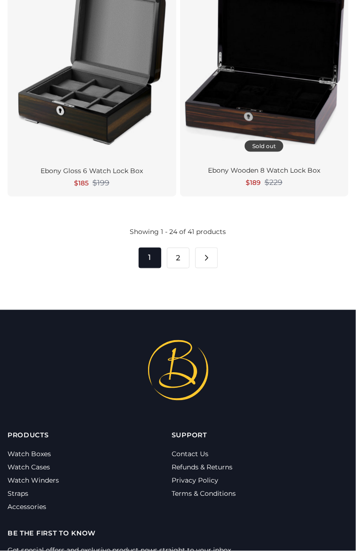 This screenshot has height=551, width=356. Describe the element at coordinates (265, 171) in the screenshot. I see `div: Ebony Wooden 8 Watch Lock Box` at that location.